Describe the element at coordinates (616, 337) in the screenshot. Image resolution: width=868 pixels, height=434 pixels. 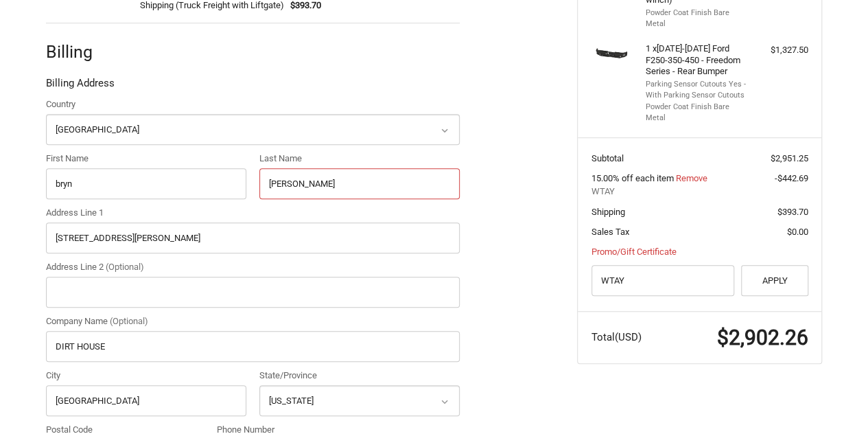
I see `span: Total (USD)` at that location.